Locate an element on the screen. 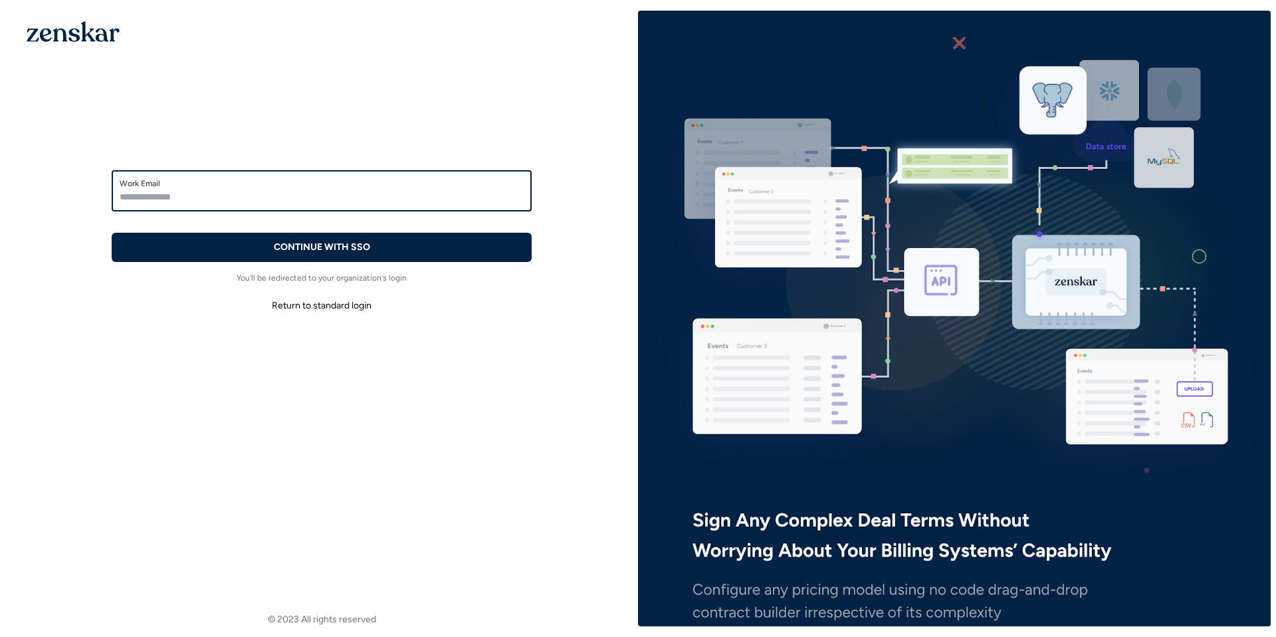 The height and width of the screenshot is (637, 1276). img: 1OGAJ2xQqyY4LXKgY66KYq0eOWRCkrZdAb3gUhuVAqdWPZE9SRJmCz+oDMSn4zDLXe31Ii730ItAGKgCKgCCgCikA4Av8PJUP... is located at coordinates (73, 31).